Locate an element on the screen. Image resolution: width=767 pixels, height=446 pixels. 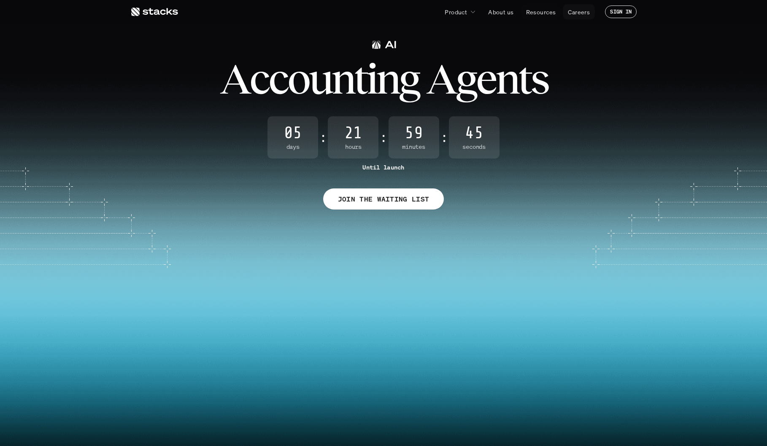
p: About us is located at coordinates (501, 12).